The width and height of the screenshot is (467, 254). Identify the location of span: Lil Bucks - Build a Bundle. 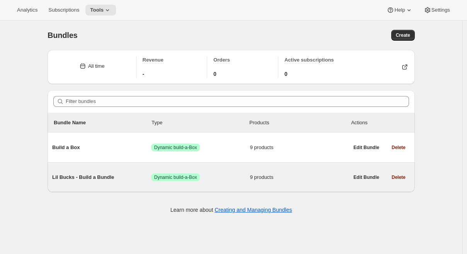
(102, 177).